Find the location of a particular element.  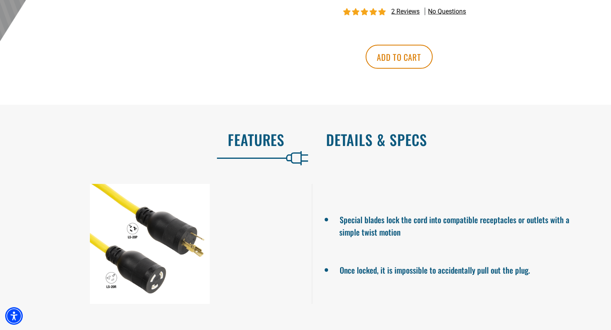

h2: Features is located at coordinates (151, 139).